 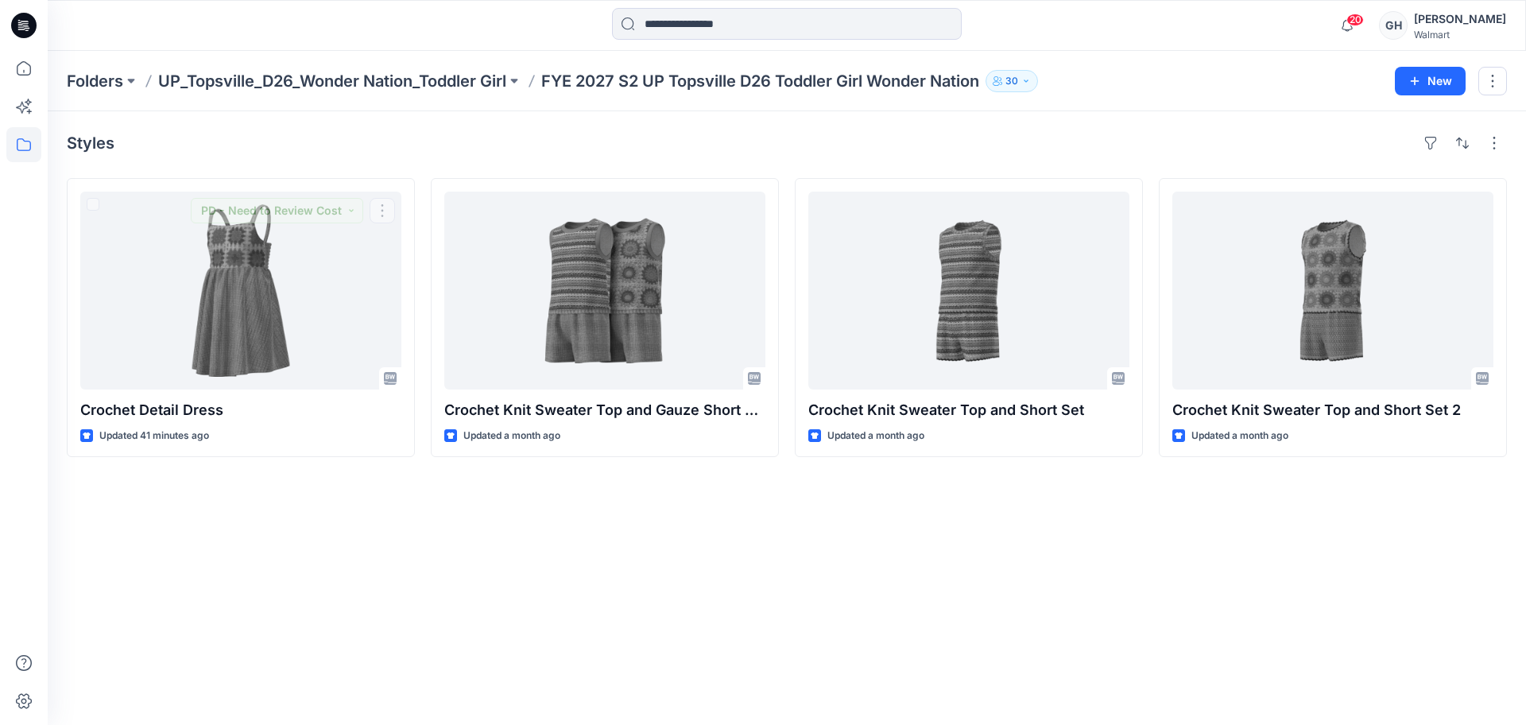 I want to click on a: Crochet Knit Sweater Top and Gauze Short Set, so click(x=605, y=290).